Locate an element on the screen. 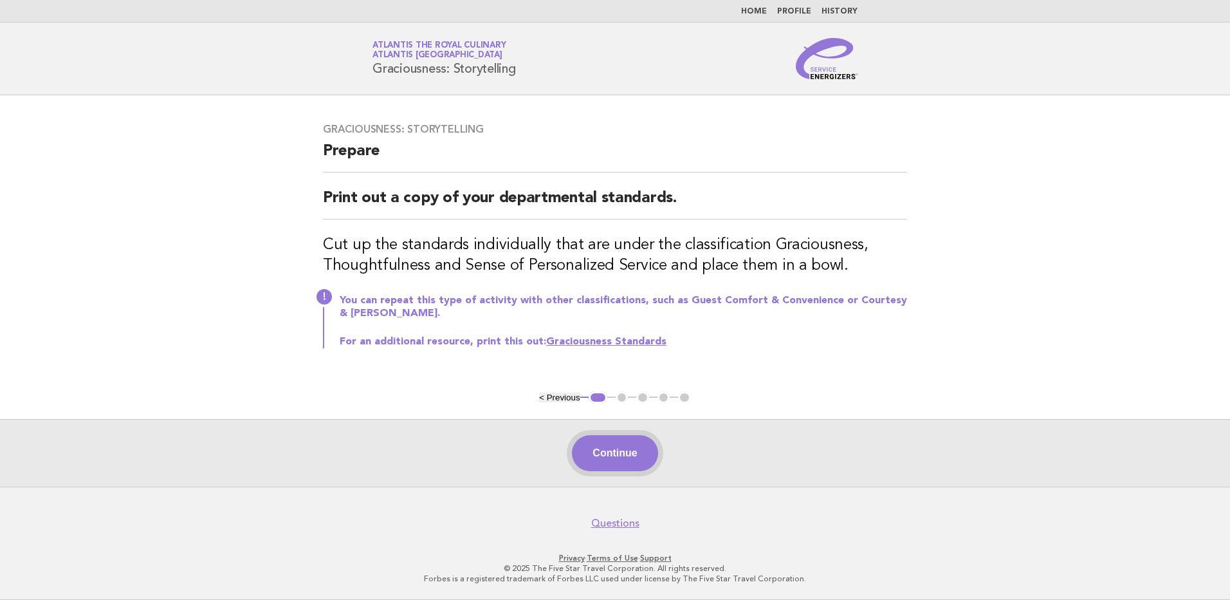 This screenshot has width=1230, height=600. h1: Graciousness: Storytelling is located at coordinates (444, 59).